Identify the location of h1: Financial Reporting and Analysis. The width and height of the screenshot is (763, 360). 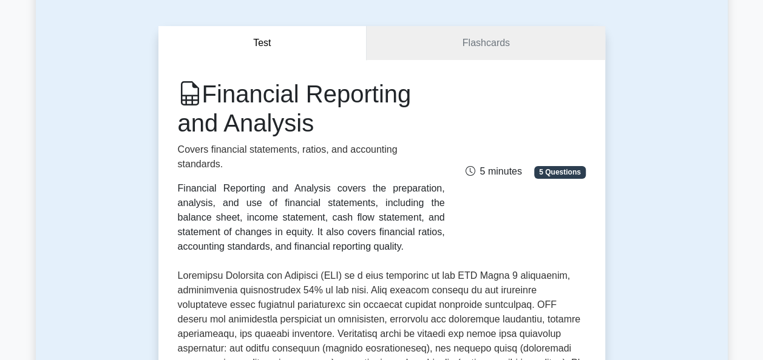
(311, 109).